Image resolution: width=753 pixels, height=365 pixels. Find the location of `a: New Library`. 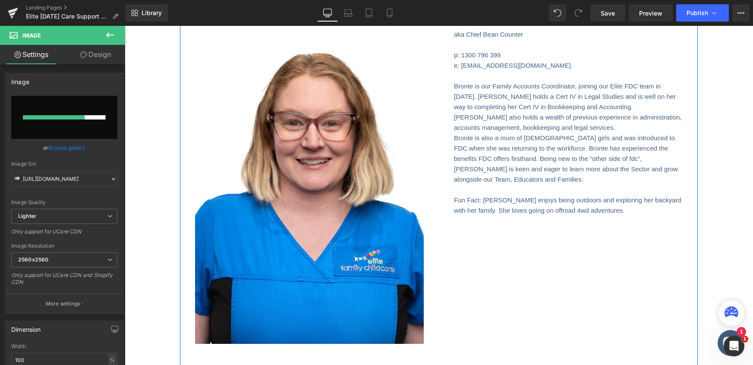

a: New Library is located at coordinates (146, 13).